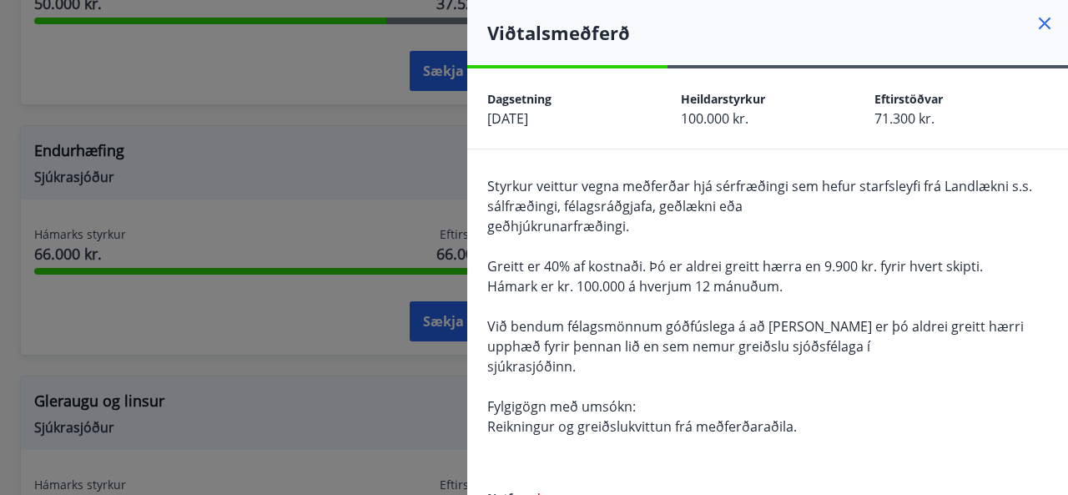 The height and width of the screenshot is (495, 1068). I want to click on span: Reikningur og greiðslukvittun frá meðferðaraðila., so click(642, 426).